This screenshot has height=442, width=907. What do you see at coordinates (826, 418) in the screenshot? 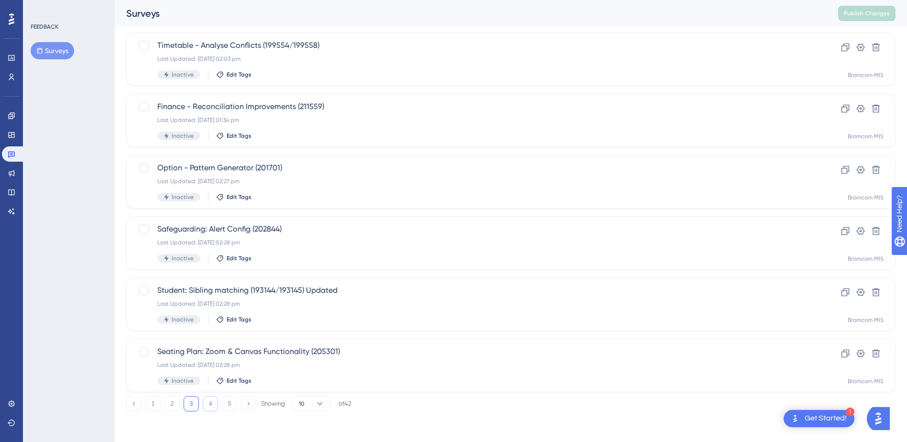
I see `div: Get Started!` at bounding box center [826, 418].